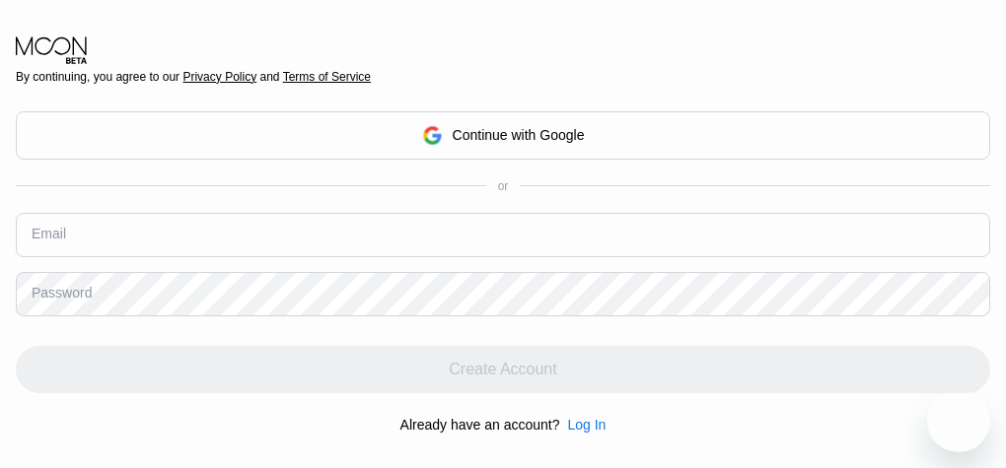  Describe the element at coordinates (61, 293) in the screenshot. I see `div: Password` at that location.